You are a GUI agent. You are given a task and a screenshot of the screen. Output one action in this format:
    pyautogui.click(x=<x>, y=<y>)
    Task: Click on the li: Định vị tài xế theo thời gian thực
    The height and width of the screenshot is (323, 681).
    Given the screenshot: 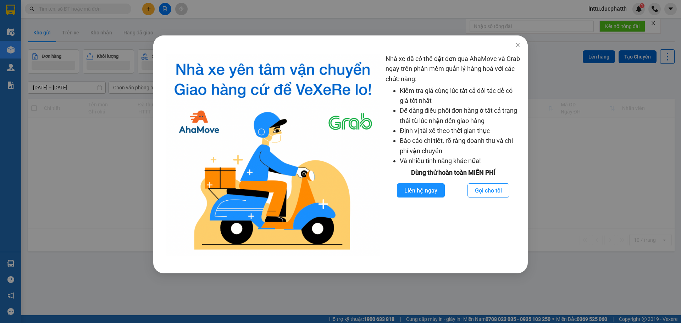 What is the action you would take?
    pyautogui.click(x=460, y=131)
    